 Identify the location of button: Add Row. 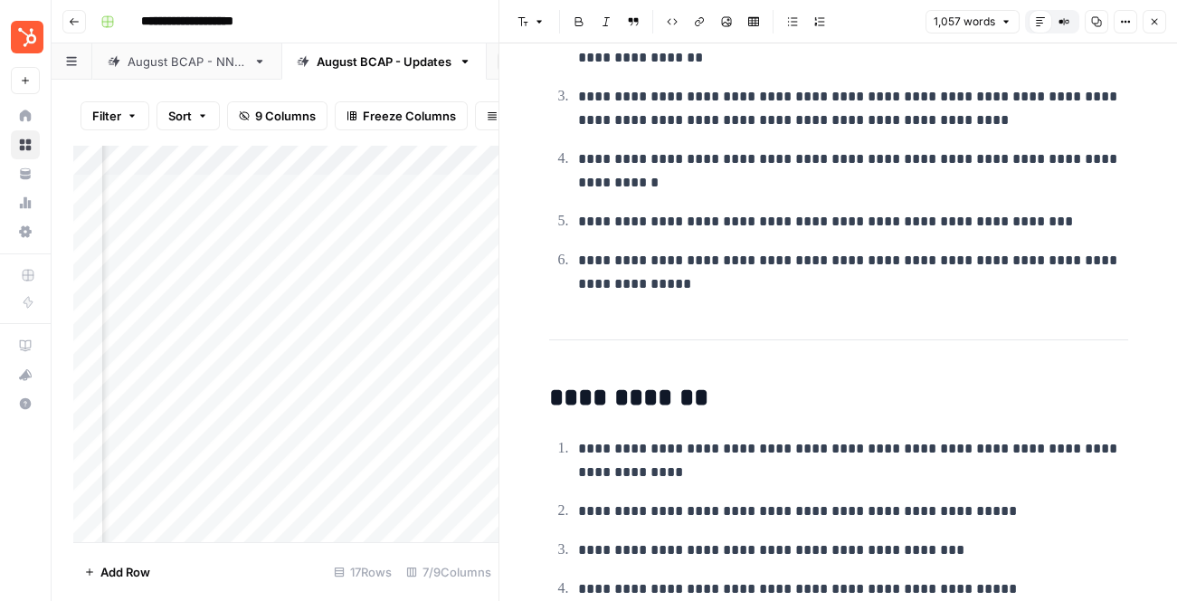
(117, 572).